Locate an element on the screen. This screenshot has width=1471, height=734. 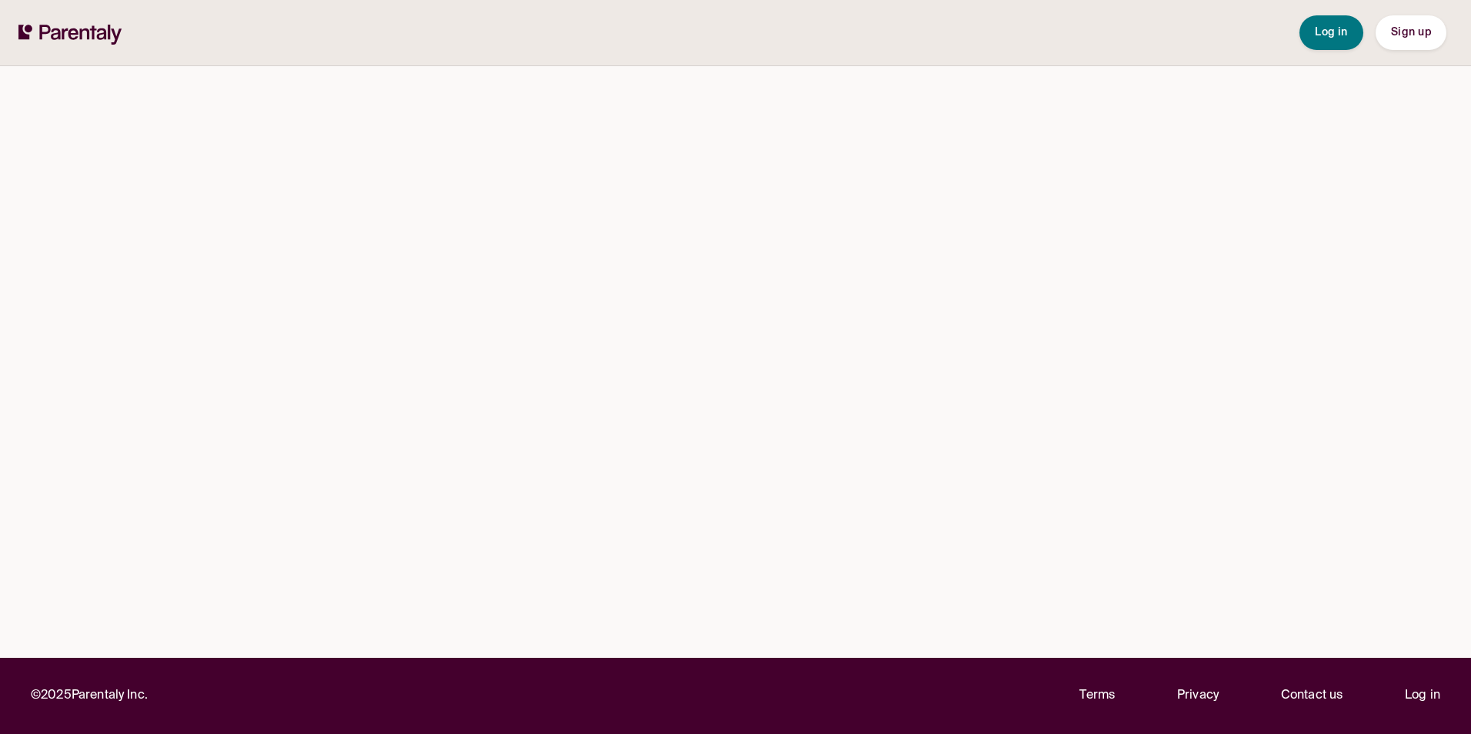
p: © 2025 Parentaly Inc. is located at coordinates (89, 696).